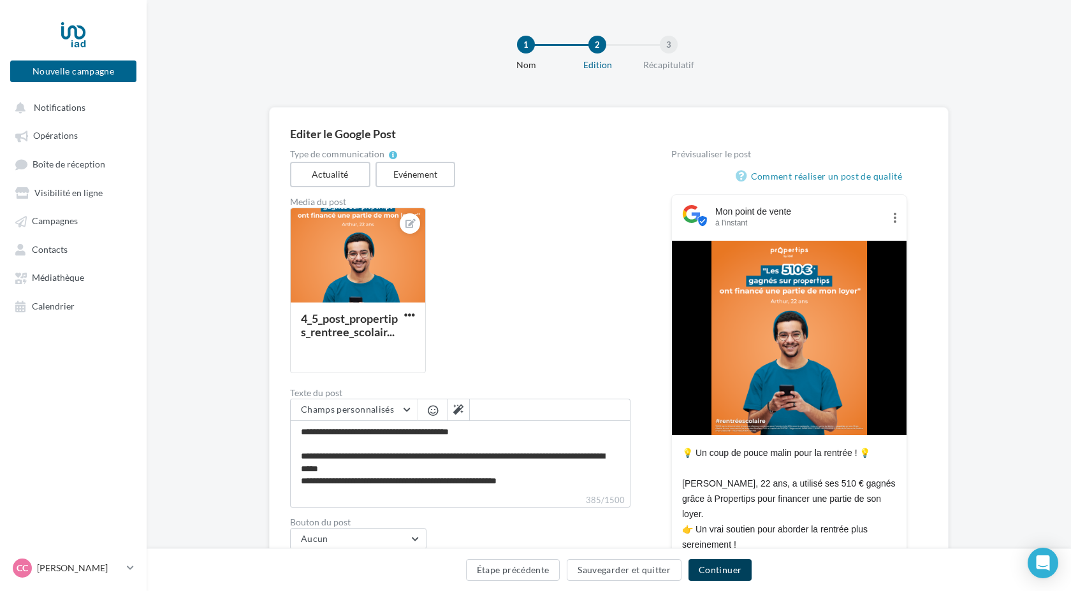  What do you see at coordinates (73, 192) in the screenshot?
I see `a: Visibilité en ligne` at bounding box center [73, 192].